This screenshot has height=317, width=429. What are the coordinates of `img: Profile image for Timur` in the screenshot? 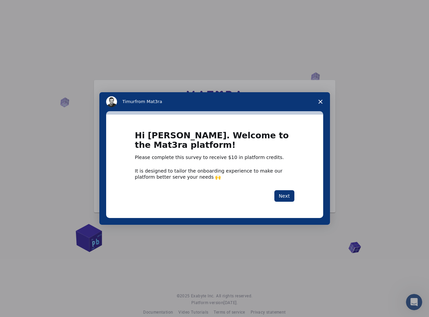 It's located at (112, 102).